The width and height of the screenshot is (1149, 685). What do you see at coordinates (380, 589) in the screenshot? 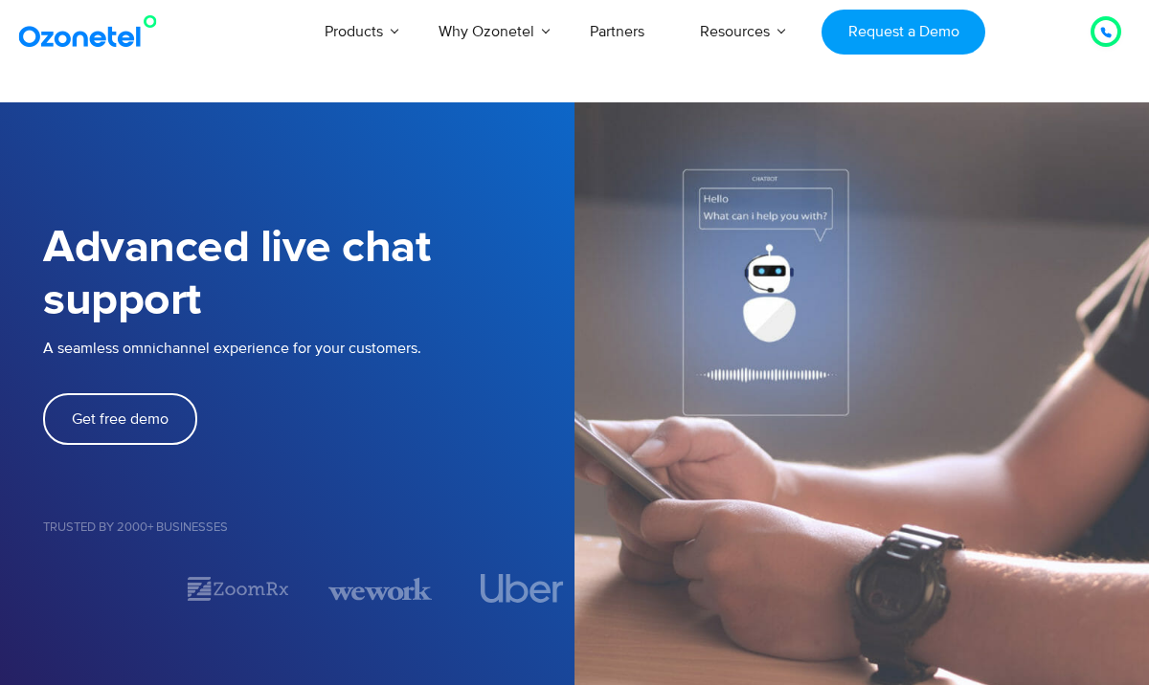
I see `img: wework.svg` at bounding box center [380, 589].